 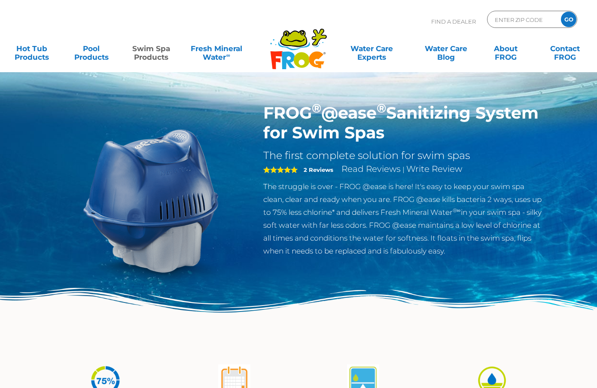 What do you see at coordinates (371, 169) in the screenshot?
I see `a: Read Reviews` at bounding box center [371, 169].